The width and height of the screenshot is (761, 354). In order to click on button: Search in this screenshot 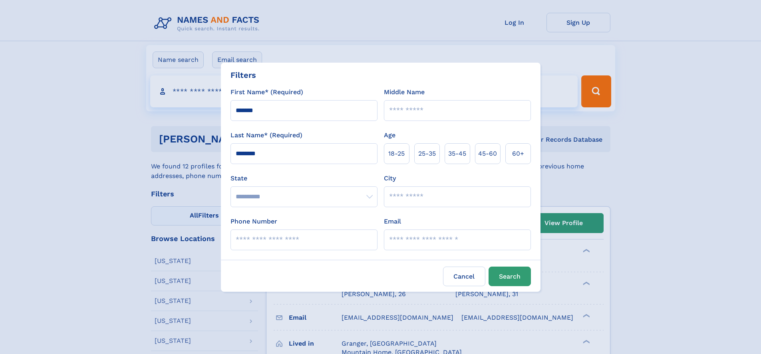, I will do `click(510, 276)`.